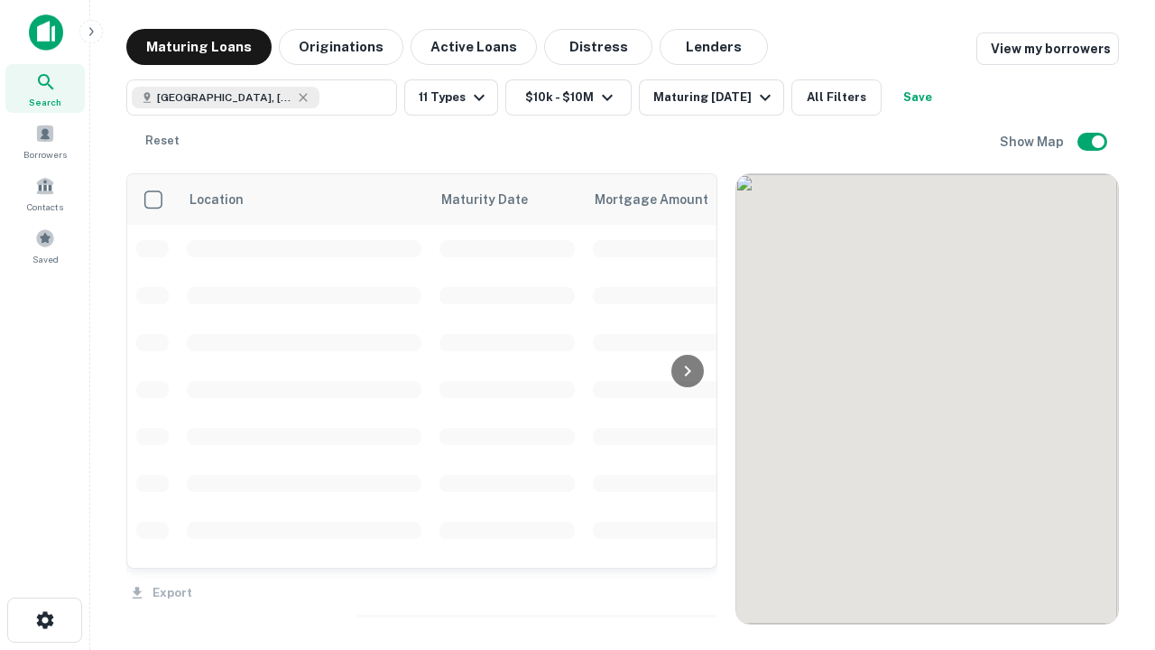 The width and height of the screenshot is (1155, 650). I want to click on div: Saved, so click(45, 245).